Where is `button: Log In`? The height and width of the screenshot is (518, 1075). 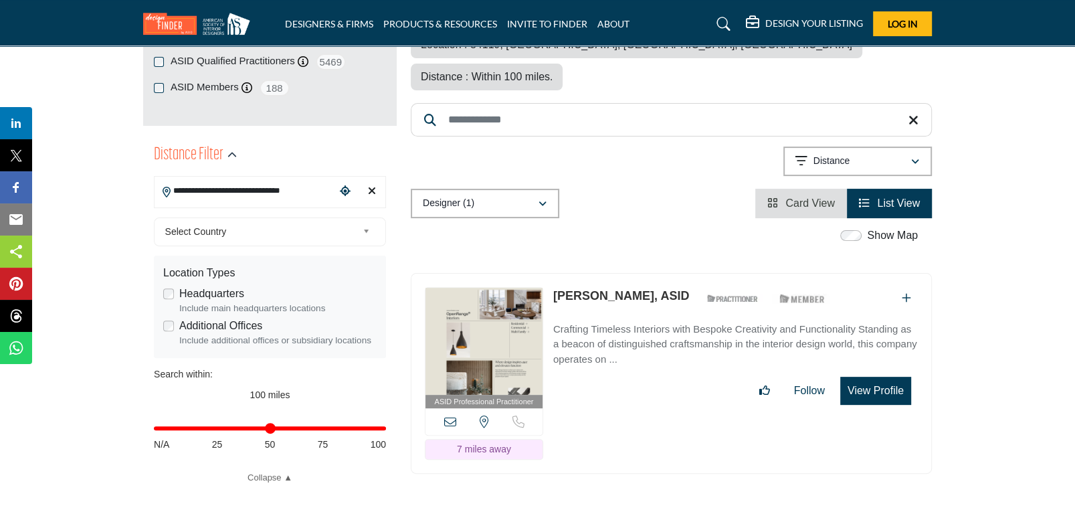 button: Log In is located at coordinates (902, 23).